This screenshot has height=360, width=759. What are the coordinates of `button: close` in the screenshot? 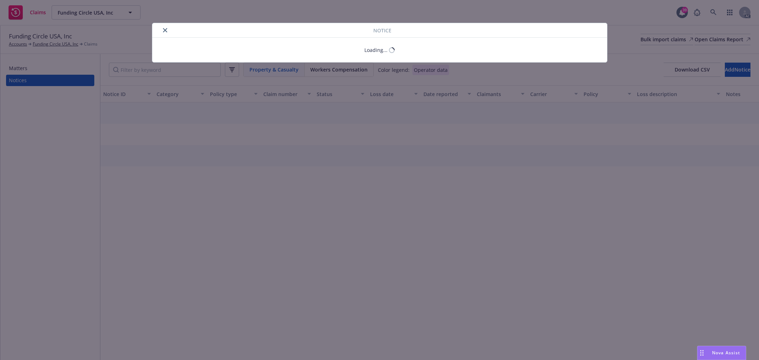 It's located at (165, 30).